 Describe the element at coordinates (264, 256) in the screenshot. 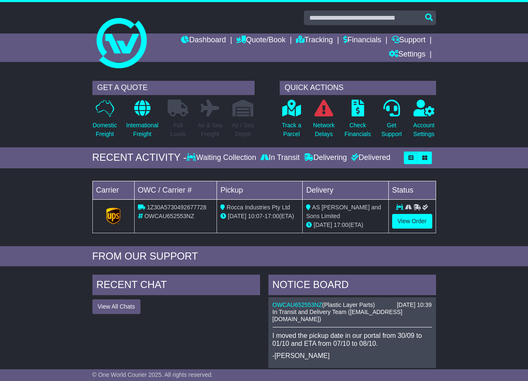

I see `div: FROM OUR SUPPORT` at that location.